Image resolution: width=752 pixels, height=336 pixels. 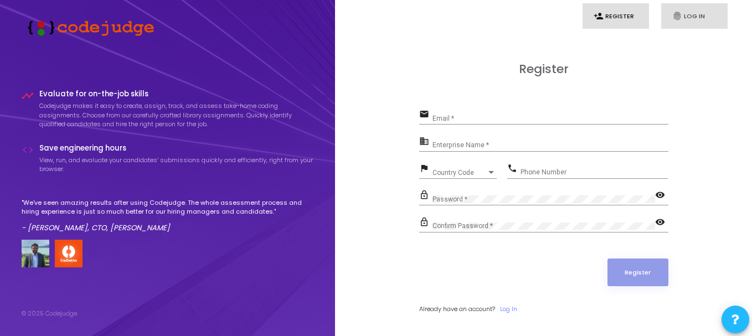 I want to click on mat-icon: email, so click(x=426, y=115).